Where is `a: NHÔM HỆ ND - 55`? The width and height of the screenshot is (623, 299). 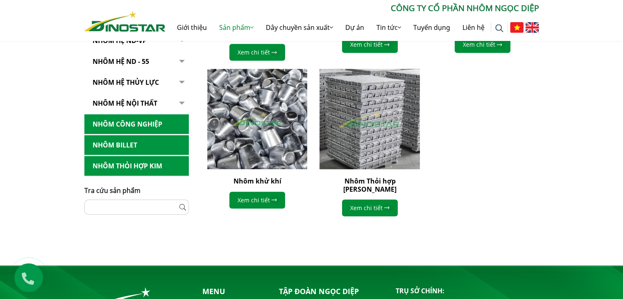
a: NHÔM HỆ ND - 55 is located at coordinates (136, 61).